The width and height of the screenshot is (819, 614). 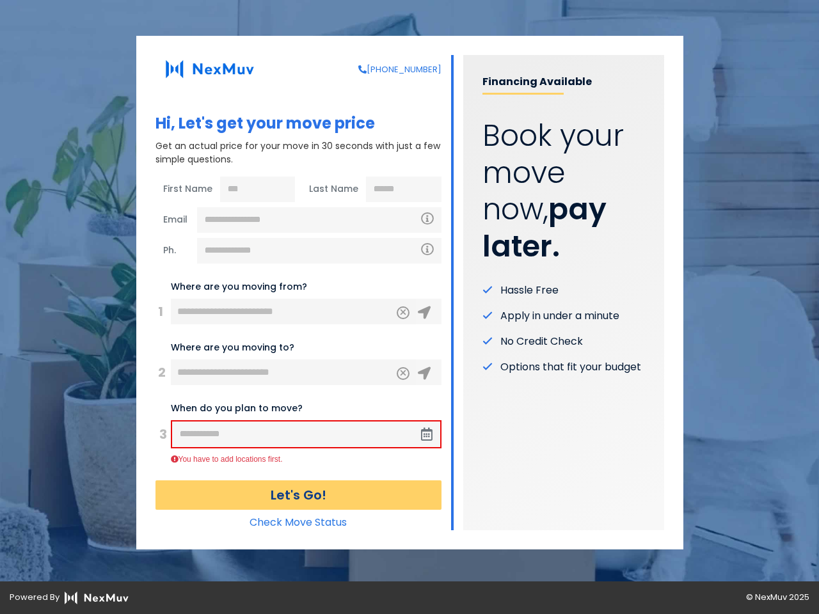 I want to click on label: When do you plan to move?, so click(x=237, y=408).